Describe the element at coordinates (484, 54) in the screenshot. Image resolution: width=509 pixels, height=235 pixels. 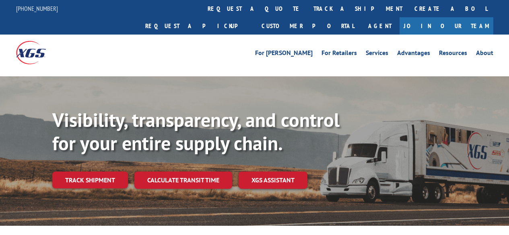
I see `a: About` at that location.